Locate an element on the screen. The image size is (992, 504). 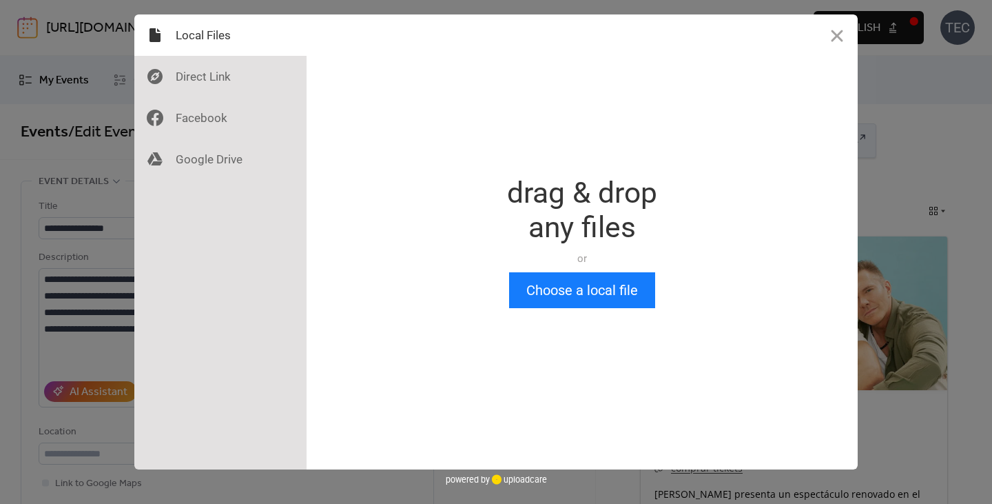
div: Google Drive is located at coordinates (220, 159).